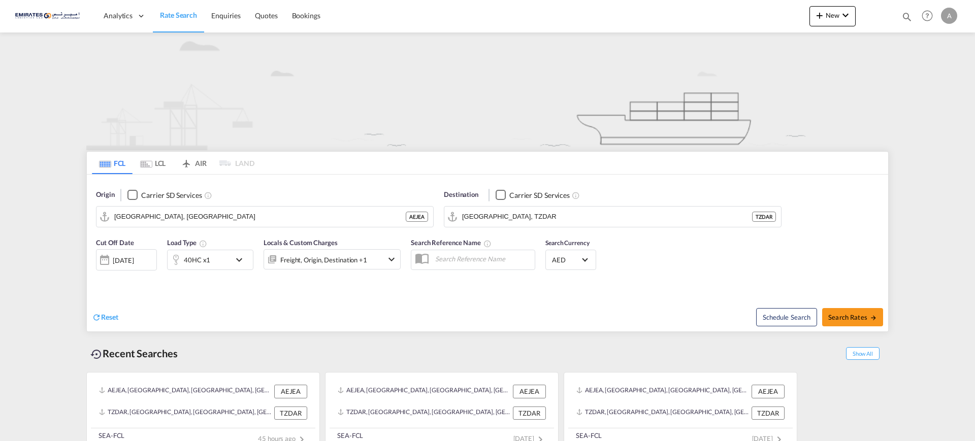  I want to click on span: Locals & Custom Charges, so click(301, 243).